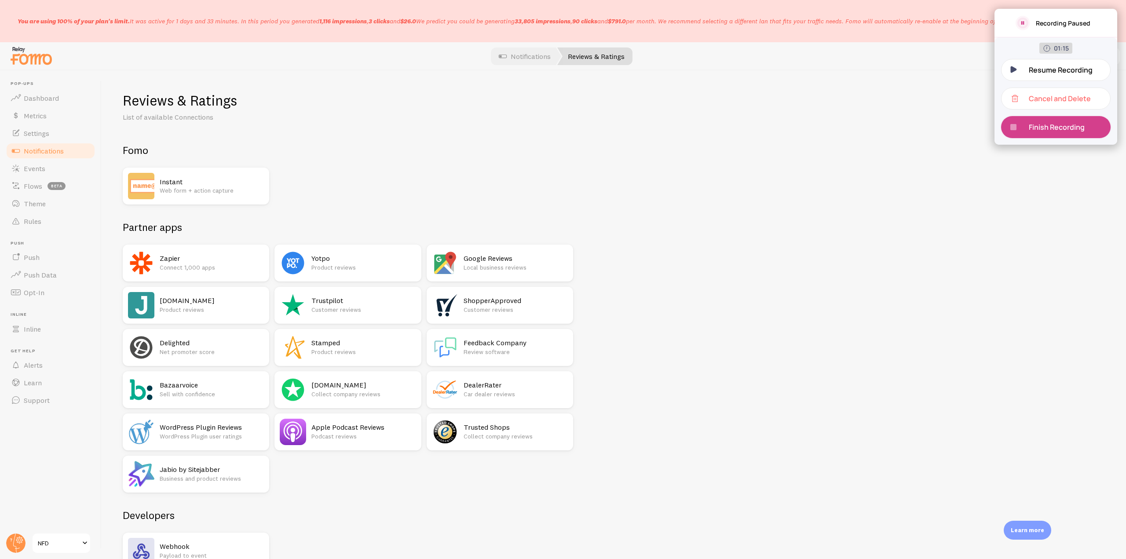 The width and height of the screenshot is (1126, 559). What do you see at coordinates (32, 257) in the screenshot?
I see `span: Push` at bounding box center [32, 257].